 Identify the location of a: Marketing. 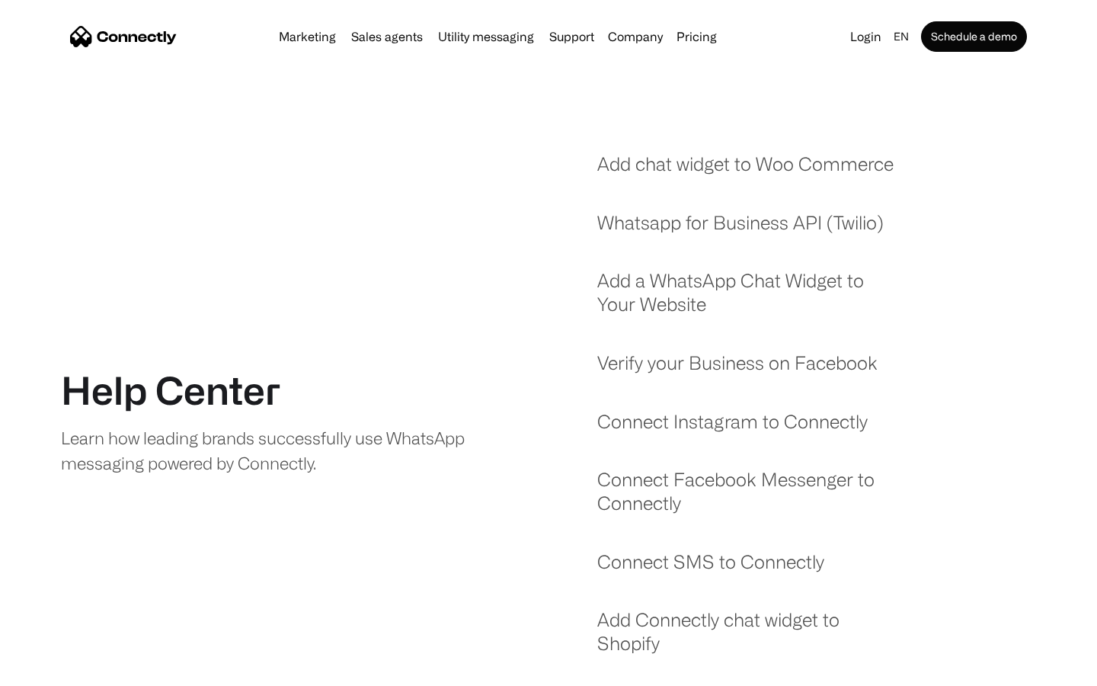
(307, 37).